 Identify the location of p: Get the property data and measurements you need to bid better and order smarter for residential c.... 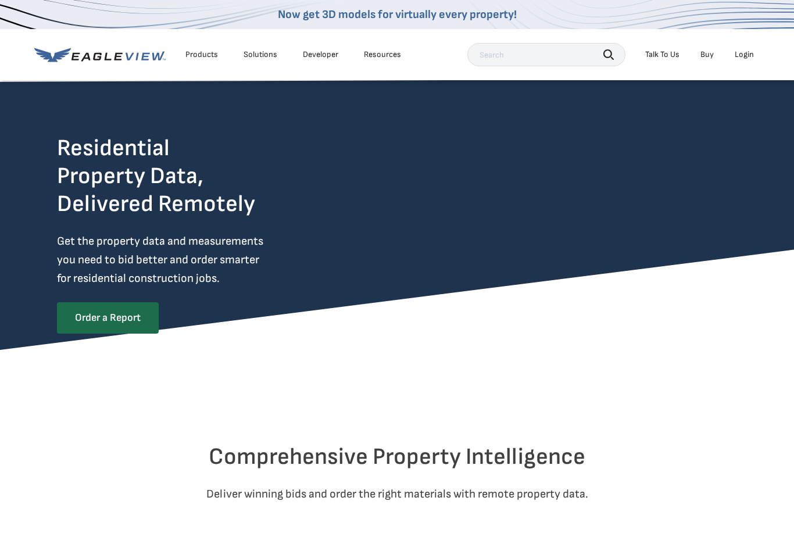
(184, 260).